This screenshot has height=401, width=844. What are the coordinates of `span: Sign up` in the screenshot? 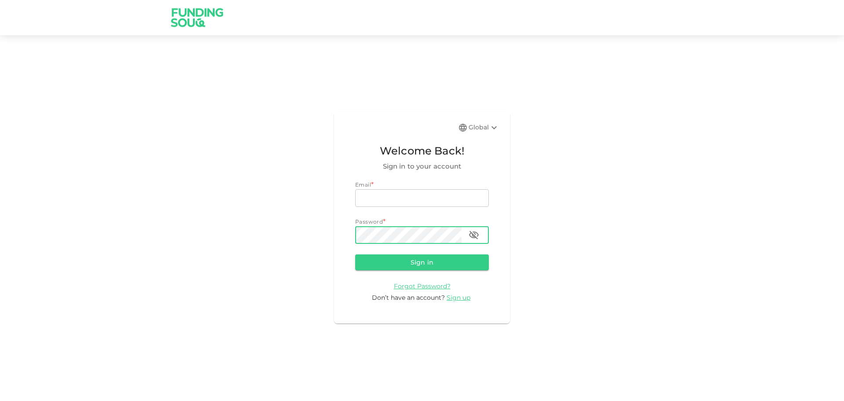 It's located at (459, 297).